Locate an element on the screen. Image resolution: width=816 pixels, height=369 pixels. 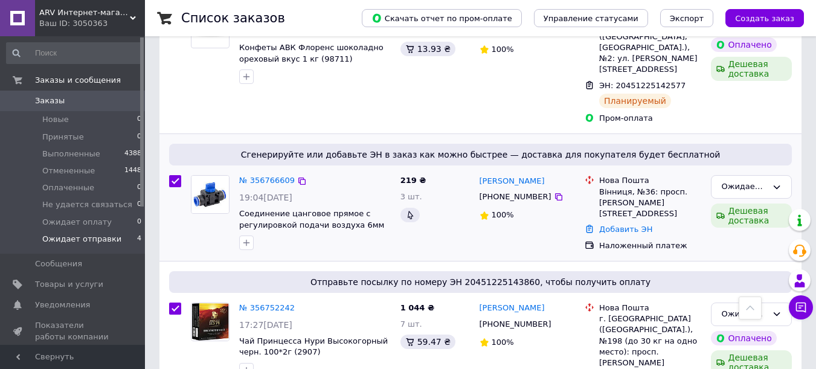
button: Чат с покупателем is located at coordinates (801, 307).